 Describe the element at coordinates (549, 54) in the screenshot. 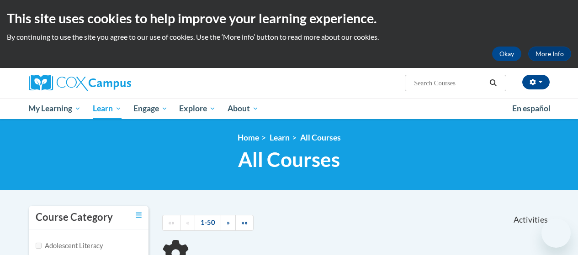

I see `a: More Info` at that location.